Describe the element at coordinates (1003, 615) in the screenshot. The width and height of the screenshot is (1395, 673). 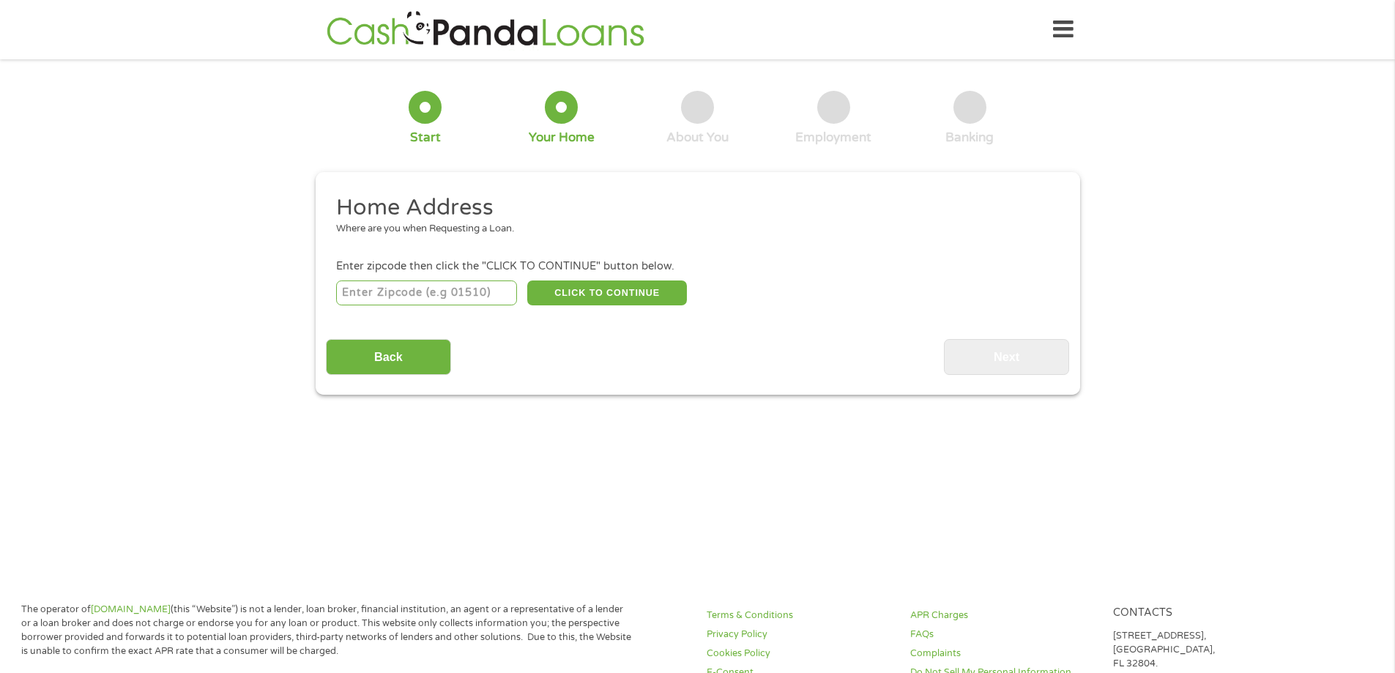
I see `a: APR Charges` at that location.